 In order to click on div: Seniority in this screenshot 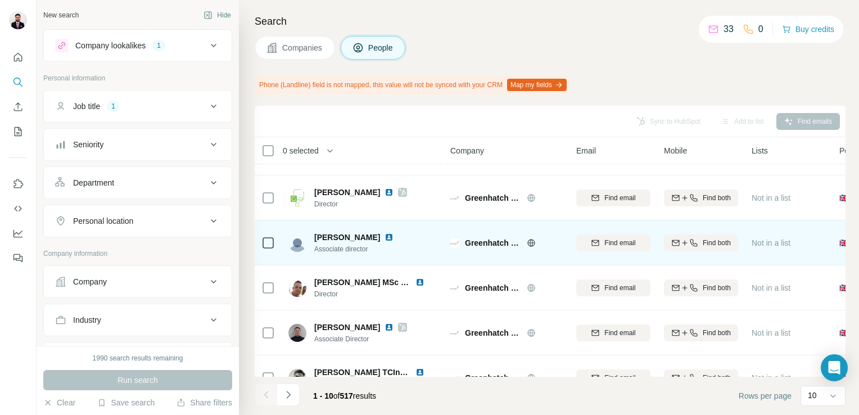, I will do `click(88, 144)`.